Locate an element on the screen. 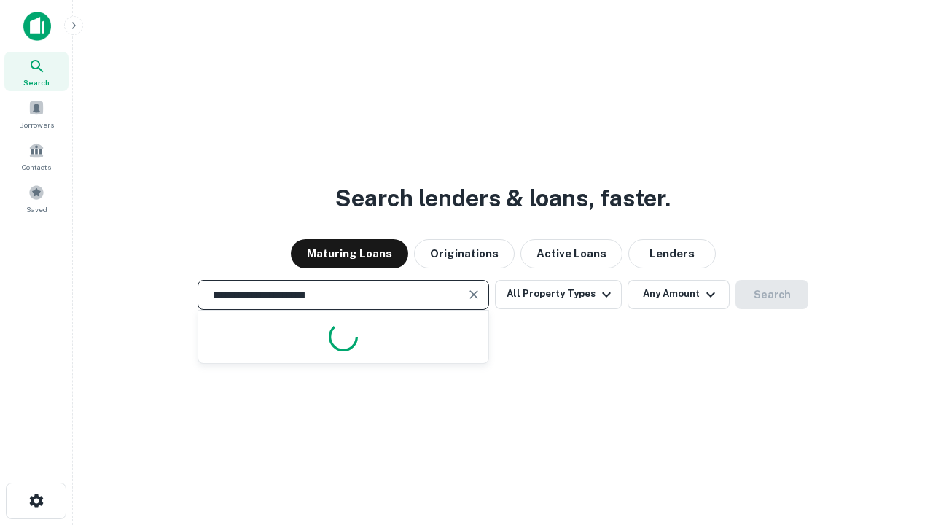 This screenshot has height=525, width=933. span: Borrowers is located at coordinates (36, 125).